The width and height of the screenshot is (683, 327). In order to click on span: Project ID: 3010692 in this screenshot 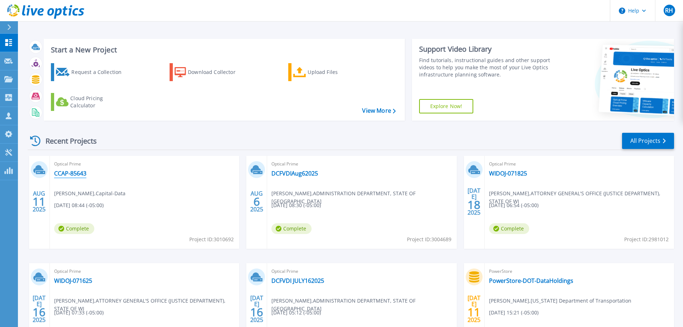, I will do `click(212, 239)`.